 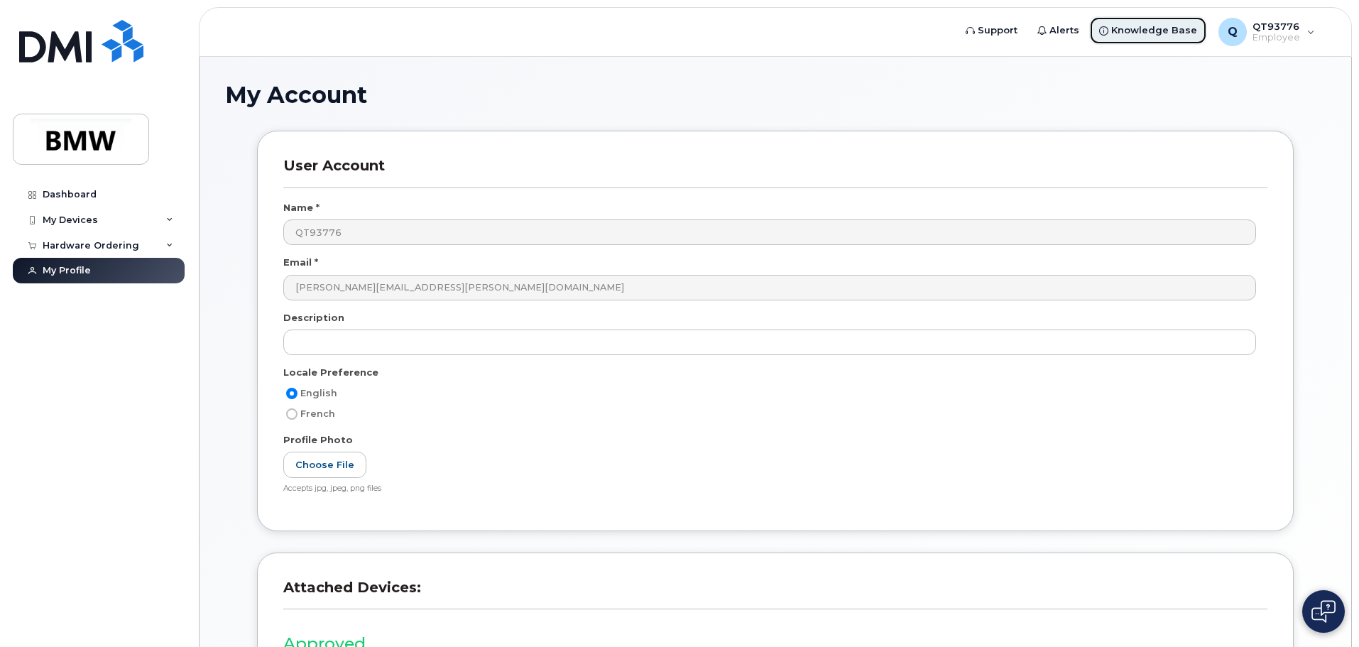 What do you see at coordinates (317, 413) in the screenshot?
I see `span: French` at bounding box center [317, 413].